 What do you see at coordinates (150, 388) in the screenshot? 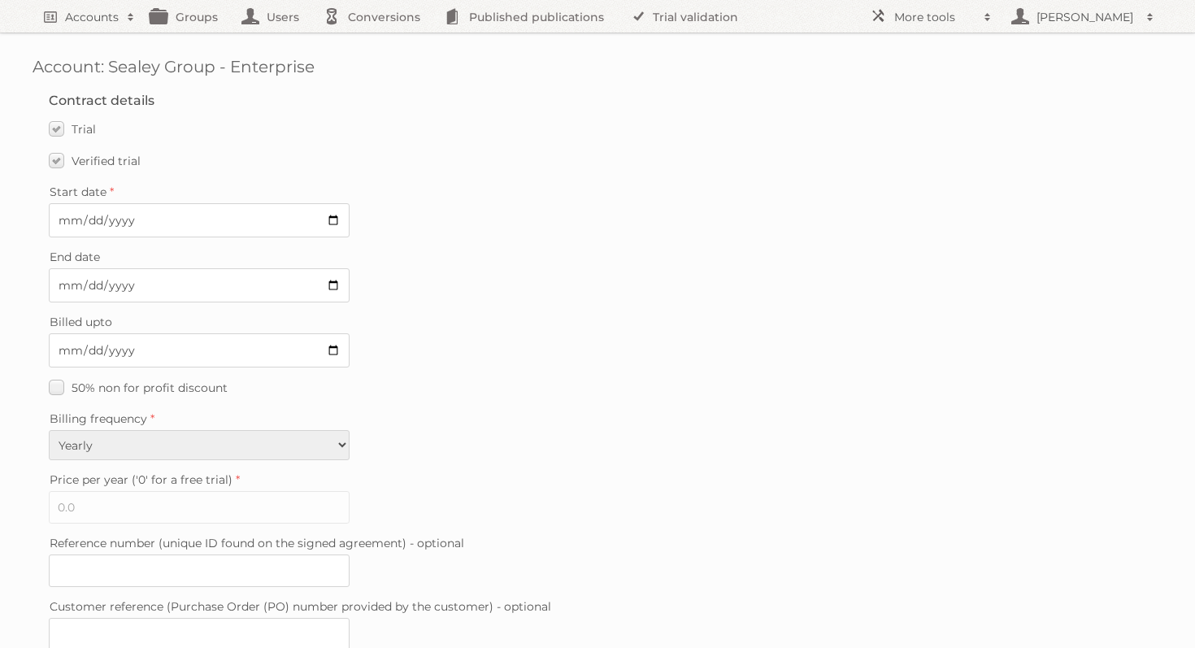
I see `span: 50% non for profit discount` at bounding box center [150, 388].